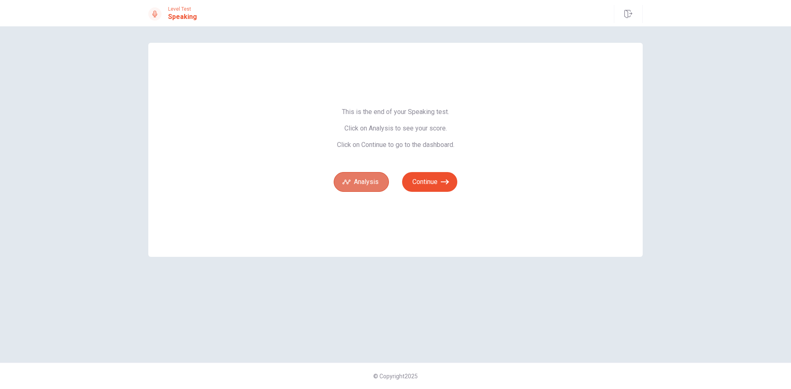  What do you see at coordinates (361, 182) in the screenshot?
I see `a: Analysis` at bounding box center [361, 182].